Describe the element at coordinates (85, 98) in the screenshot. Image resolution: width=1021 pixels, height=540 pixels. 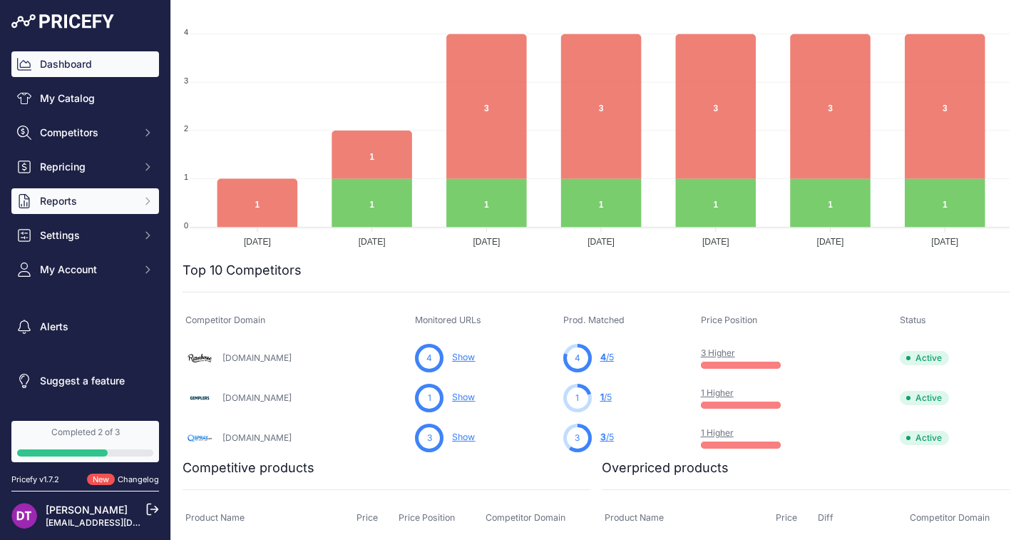
I see `a: My Catalog` at that location.